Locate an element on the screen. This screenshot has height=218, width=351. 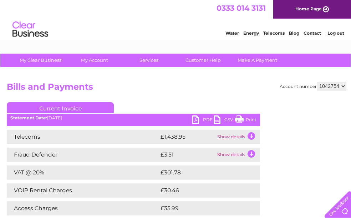
img: logo.png is located at coordinates (30, 29).